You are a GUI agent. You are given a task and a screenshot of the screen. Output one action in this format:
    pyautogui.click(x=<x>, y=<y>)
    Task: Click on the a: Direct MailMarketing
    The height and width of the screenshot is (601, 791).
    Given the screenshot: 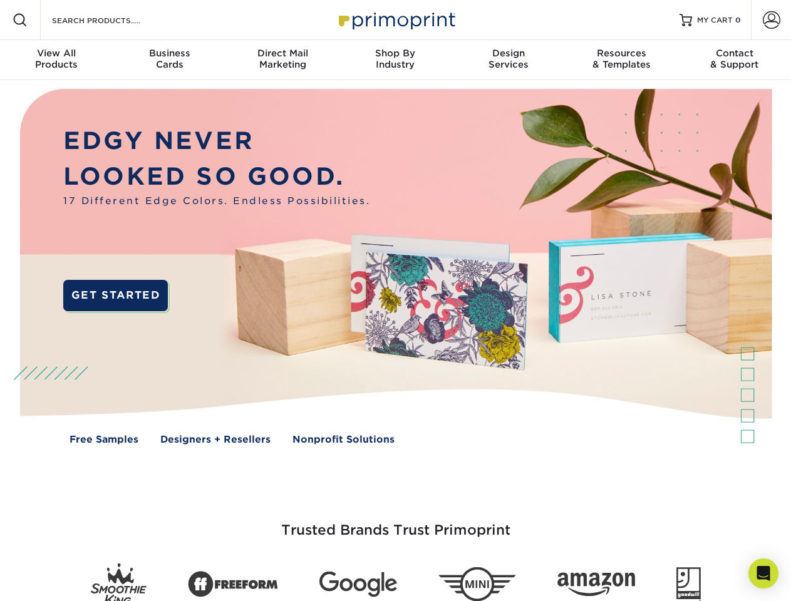 What is the action you would take?
    pyautogui.click(x=282, y=60)
    